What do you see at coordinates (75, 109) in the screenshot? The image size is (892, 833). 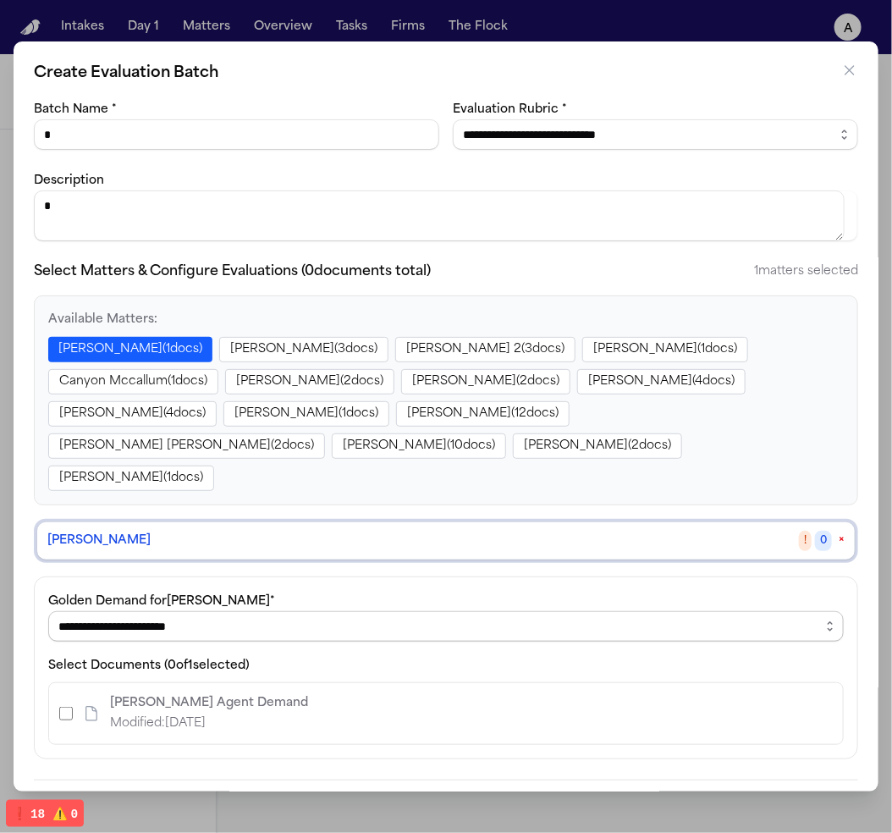 I see `label: Batch Name *` at bounding box center [75, 109].